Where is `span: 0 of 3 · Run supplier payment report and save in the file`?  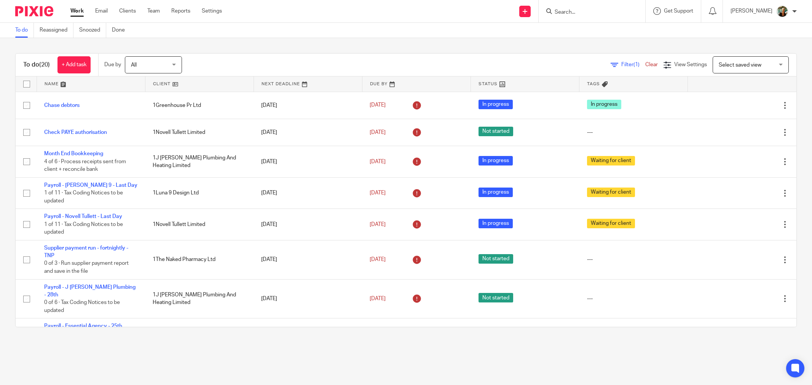 span: 0 of 3 · Run supplier payment report and save in the file is located at coordinates (86, 267).